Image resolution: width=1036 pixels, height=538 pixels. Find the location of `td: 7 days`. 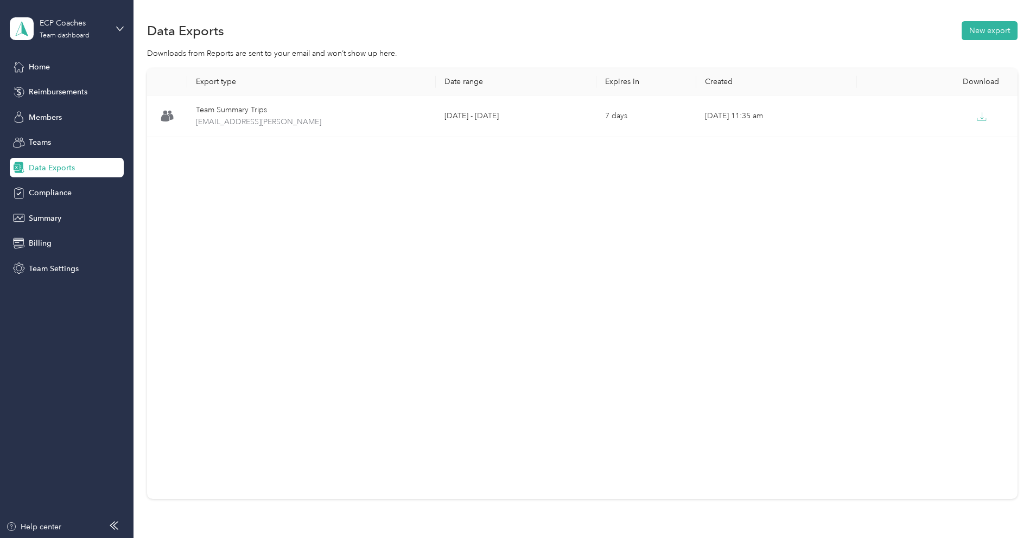

td: 7 days is located at coordinates (646, 116).